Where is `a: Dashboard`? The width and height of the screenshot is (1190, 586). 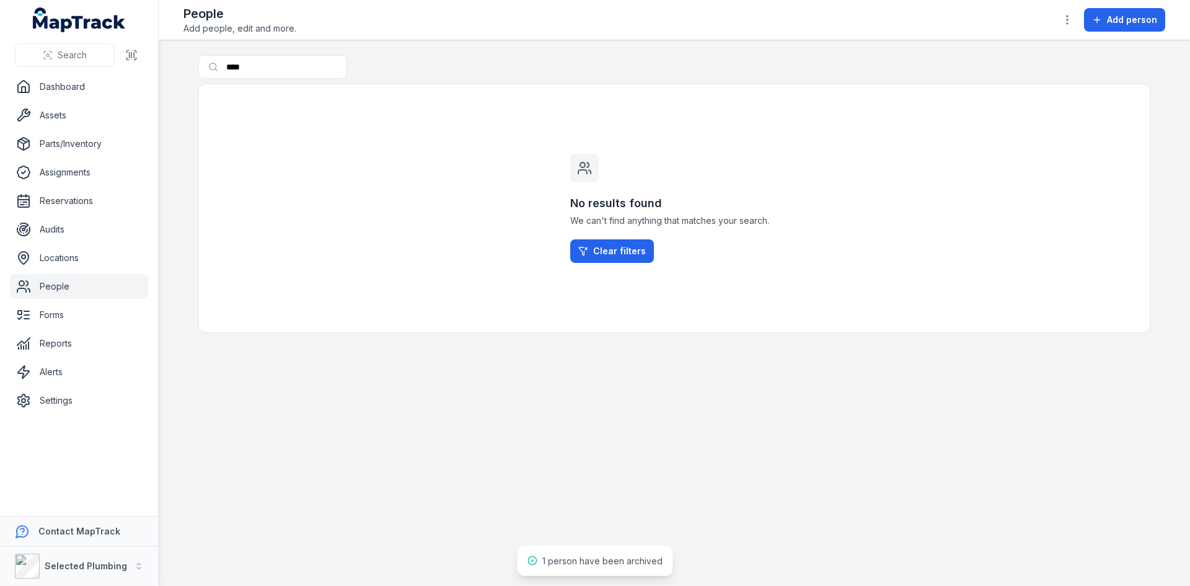
a: Dashboard is located at coordinates (79, 87).